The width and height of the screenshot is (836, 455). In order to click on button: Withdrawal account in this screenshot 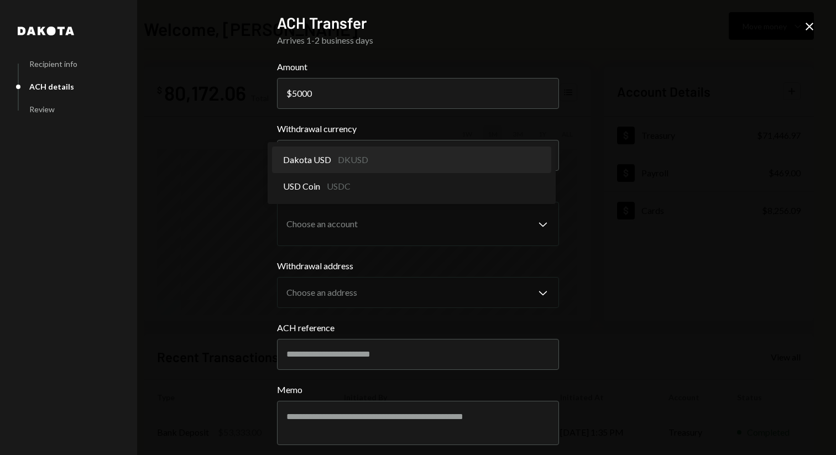, I will do `click(418, 224)`.